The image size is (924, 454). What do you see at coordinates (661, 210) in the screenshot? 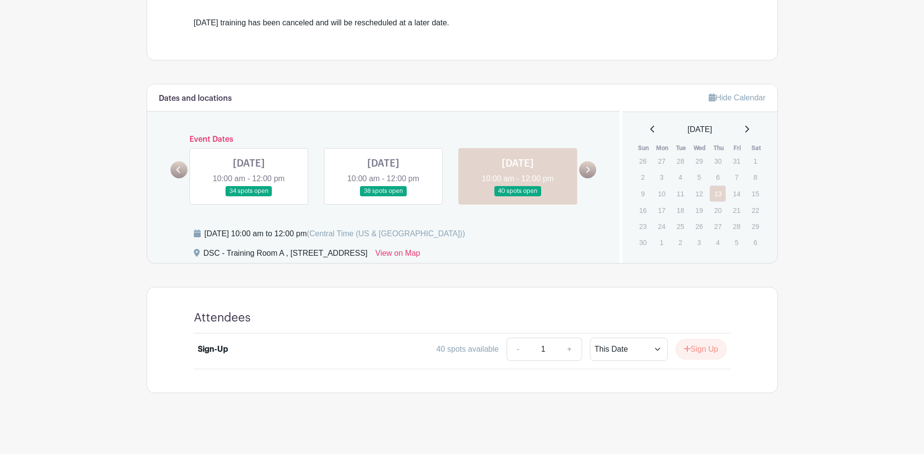
I see `p: 17` at bounding box center [661, 210].